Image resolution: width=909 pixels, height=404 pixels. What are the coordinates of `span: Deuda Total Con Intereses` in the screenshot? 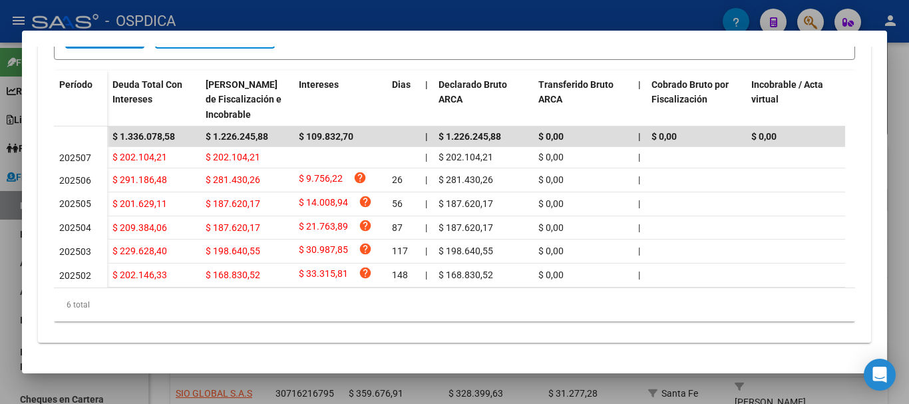 It's located at (147, 92).